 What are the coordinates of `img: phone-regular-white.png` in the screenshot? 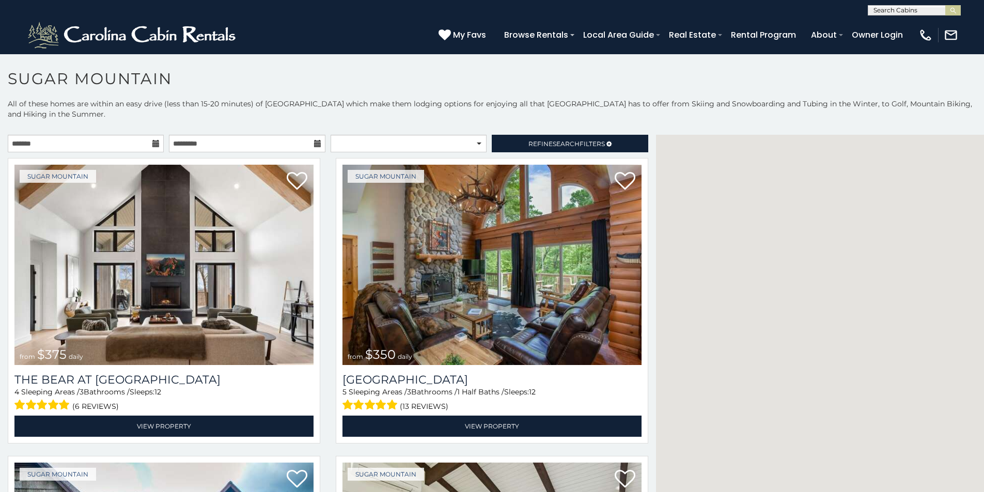 It's located at (925, 35).